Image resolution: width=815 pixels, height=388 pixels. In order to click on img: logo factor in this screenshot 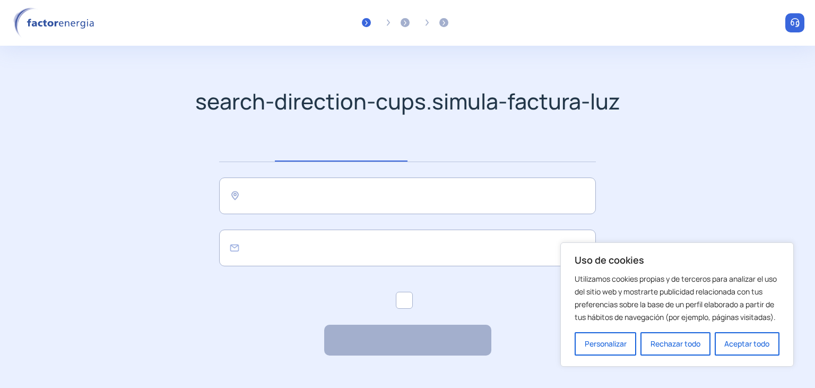, I will do `click(56, 23)`.